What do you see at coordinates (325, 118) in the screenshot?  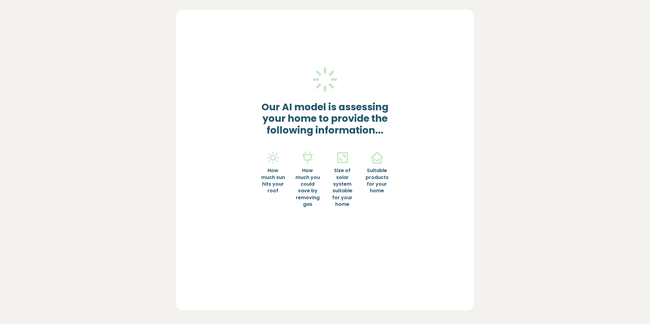 I see `h3: Our AI model is assessing your home to provide the following information...` at bounding box center [325, 118].